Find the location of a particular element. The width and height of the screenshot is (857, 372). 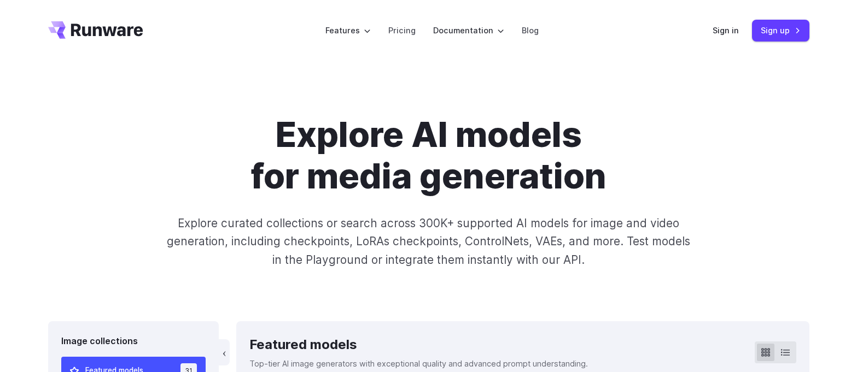

label: Features is located at coordinates (348, 30).